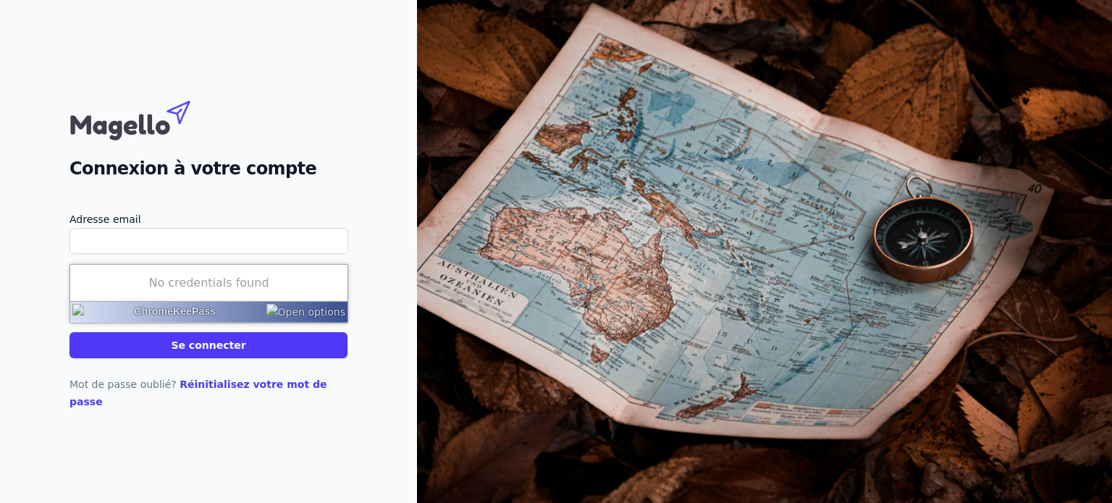  Describe the element at coordinates (208, 345) in the screenshot. I see `button: Se connecter` at that location.